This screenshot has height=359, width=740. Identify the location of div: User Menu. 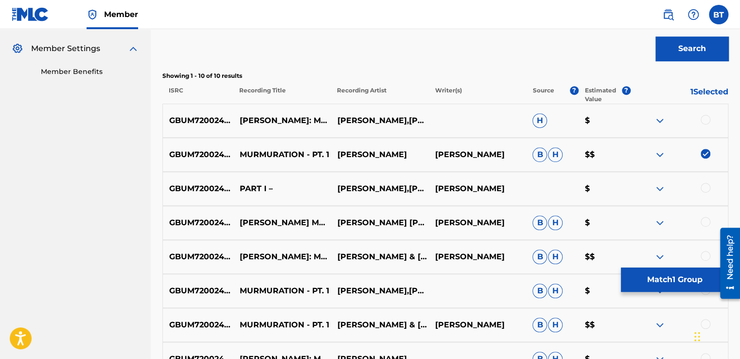
(719, 15).